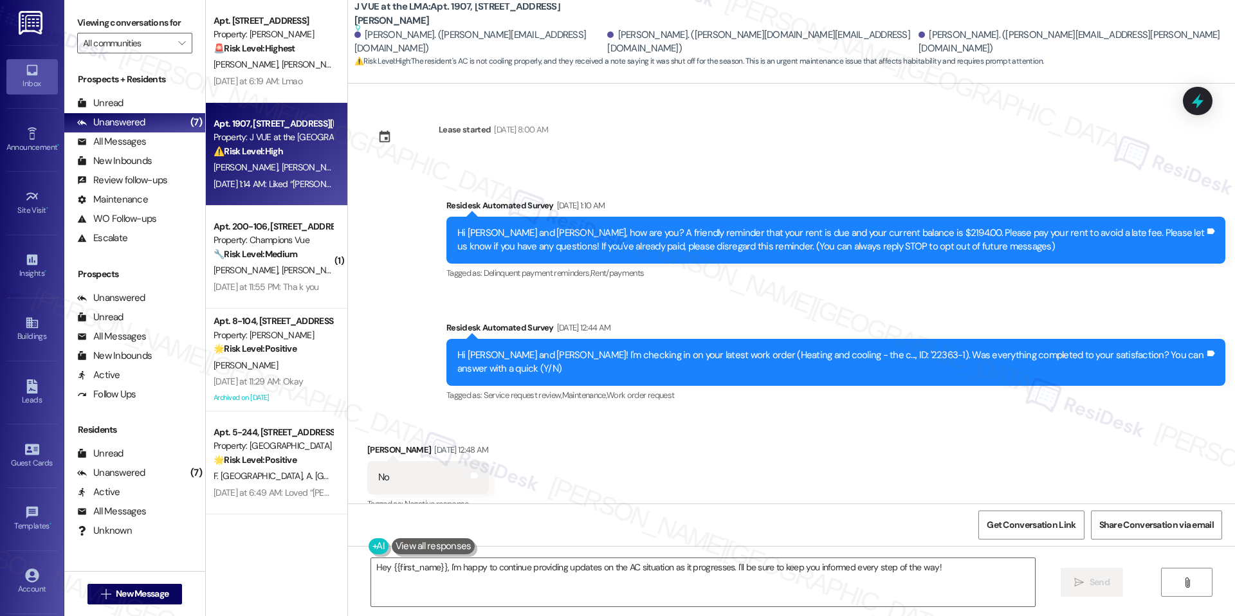 The image size is (1235, 616). Describe the element at coordinates (703, 582) in the screenshot. I see `textarea: Hey {{first_name}}, I'm happy to continue providing updates on the AC situation as it progresses....` at that location.